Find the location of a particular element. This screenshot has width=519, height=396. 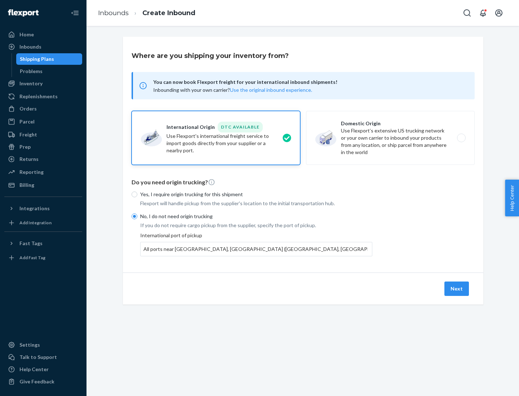

div: Inbounds is located at coordinates (30, 47).